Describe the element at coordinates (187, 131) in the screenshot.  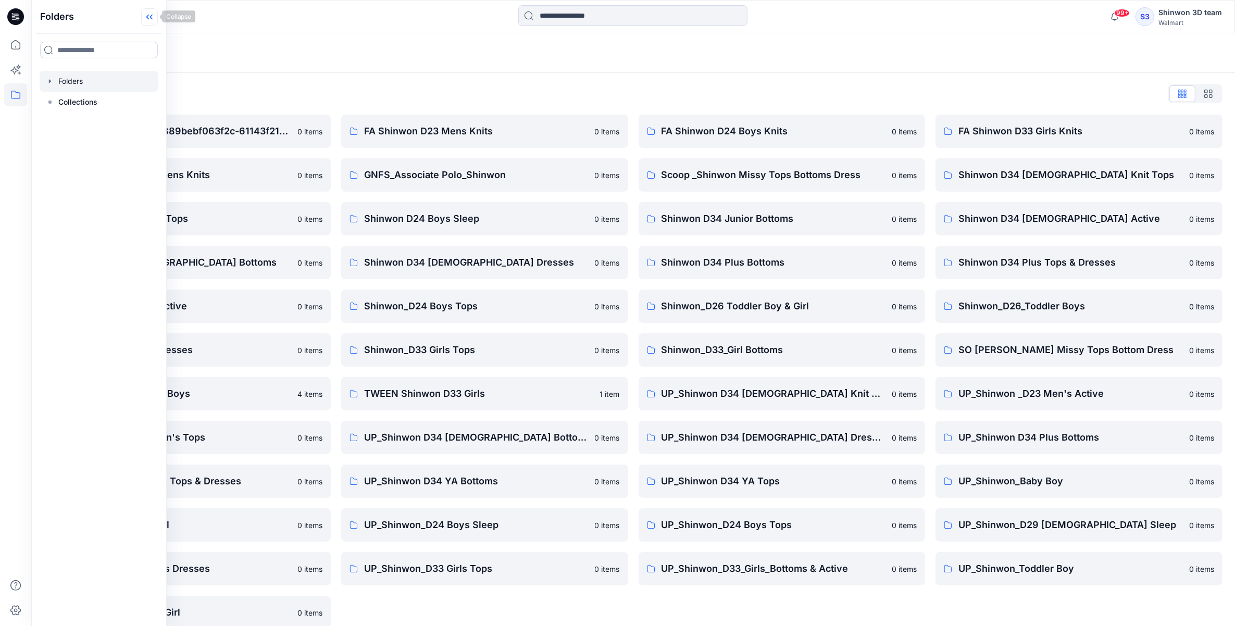
I see `a: __chat-60993c6f04e889bebf063f2c-61143f21d7cdd7a6bb478b500 items` at that location.